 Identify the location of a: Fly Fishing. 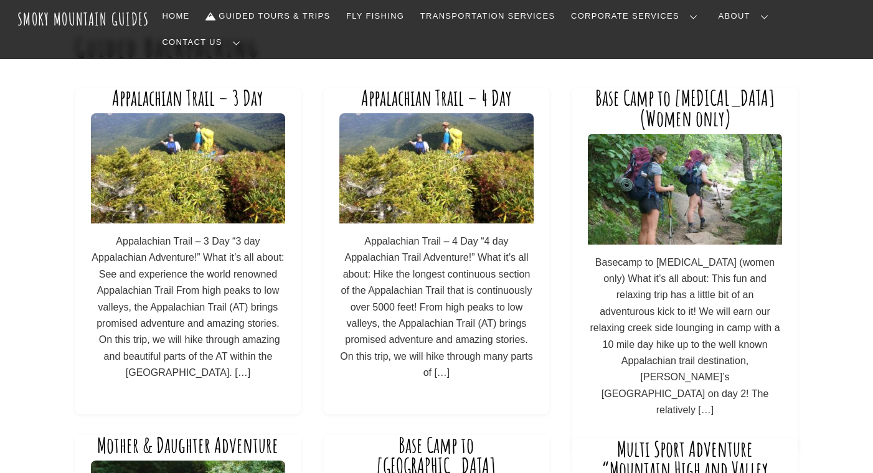
(375, 16).